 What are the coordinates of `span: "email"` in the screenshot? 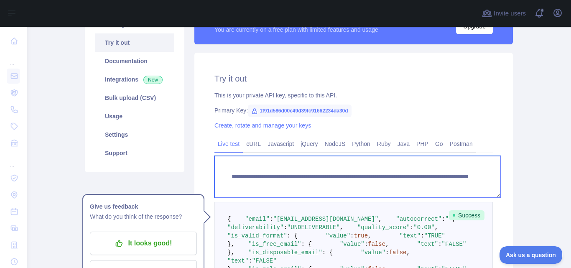 It's located at (257, 219).